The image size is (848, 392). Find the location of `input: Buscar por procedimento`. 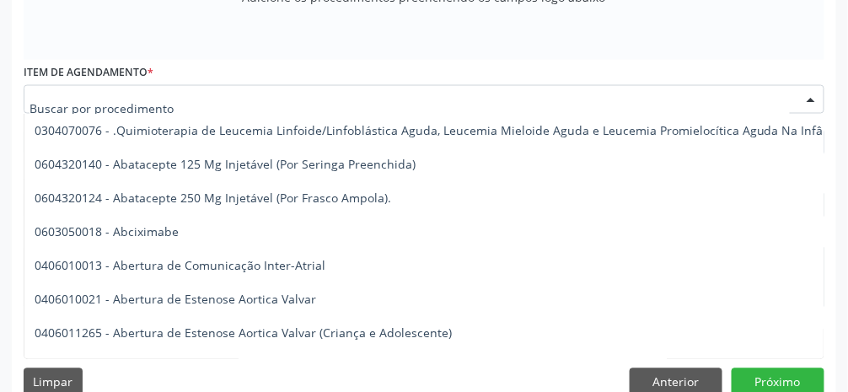

input: Buscar por procedimento is located at coordinates (410, 108).